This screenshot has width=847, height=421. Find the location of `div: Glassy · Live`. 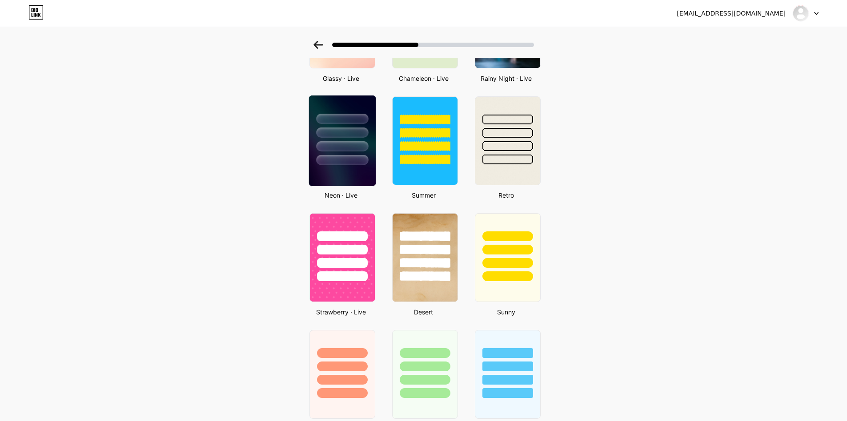

div: Glassy · Live is located at coordinates (341, 78).